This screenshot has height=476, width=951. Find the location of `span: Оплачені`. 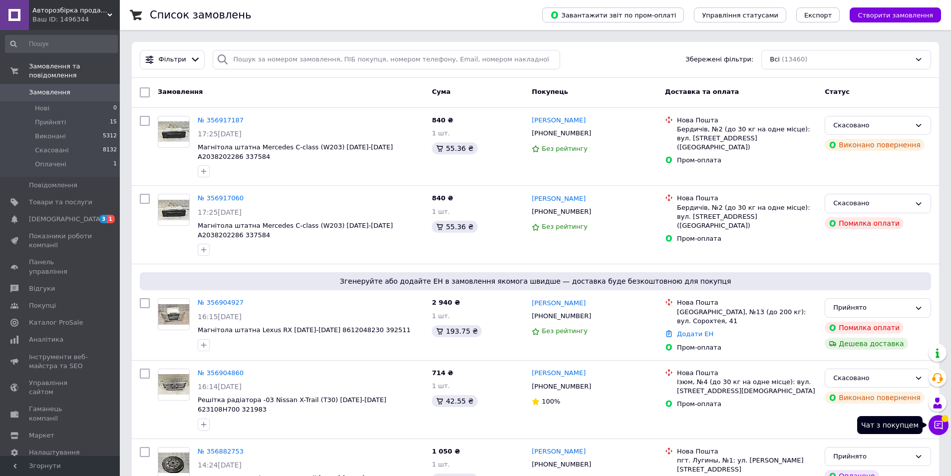

span: Оплачені is located at coordinates (50, 164).